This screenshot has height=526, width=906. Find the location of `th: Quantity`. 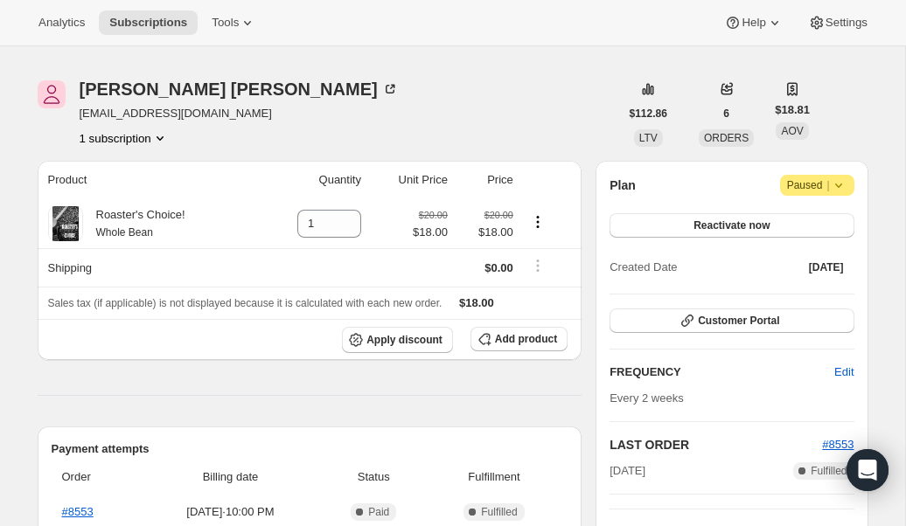

th: Quantity is located at coordinates (312, 180).